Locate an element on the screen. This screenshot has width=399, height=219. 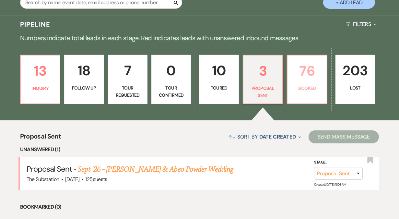
a: 3Proposal Sent is located at coordinates (263, 79).